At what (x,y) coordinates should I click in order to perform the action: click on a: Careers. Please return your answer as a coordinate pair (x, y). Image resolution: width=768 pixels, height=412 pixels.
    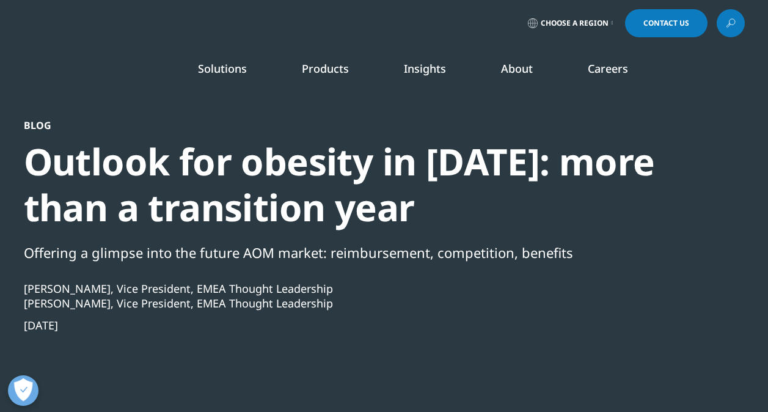
    Looking at the image, I should click on (608, 68).